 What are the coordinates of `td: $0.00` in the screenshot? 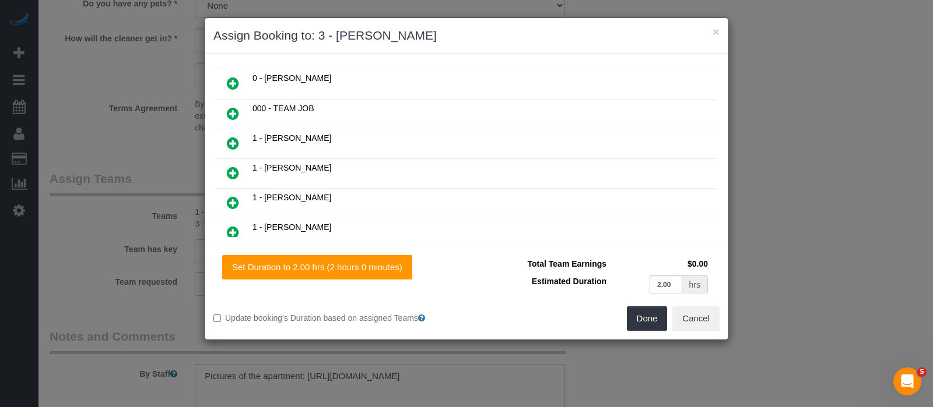 It's located at (660, 264).